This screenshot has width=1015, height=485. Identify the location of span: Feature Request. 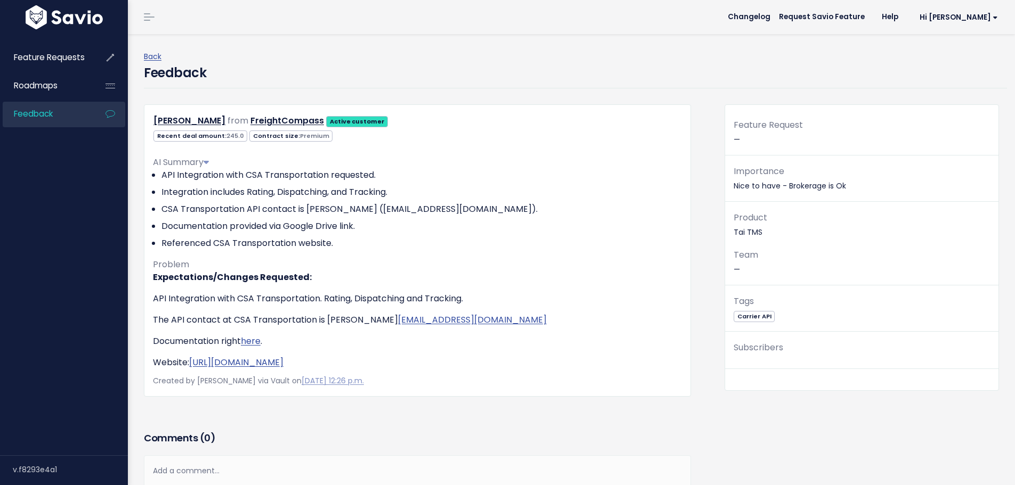
(768, 125).